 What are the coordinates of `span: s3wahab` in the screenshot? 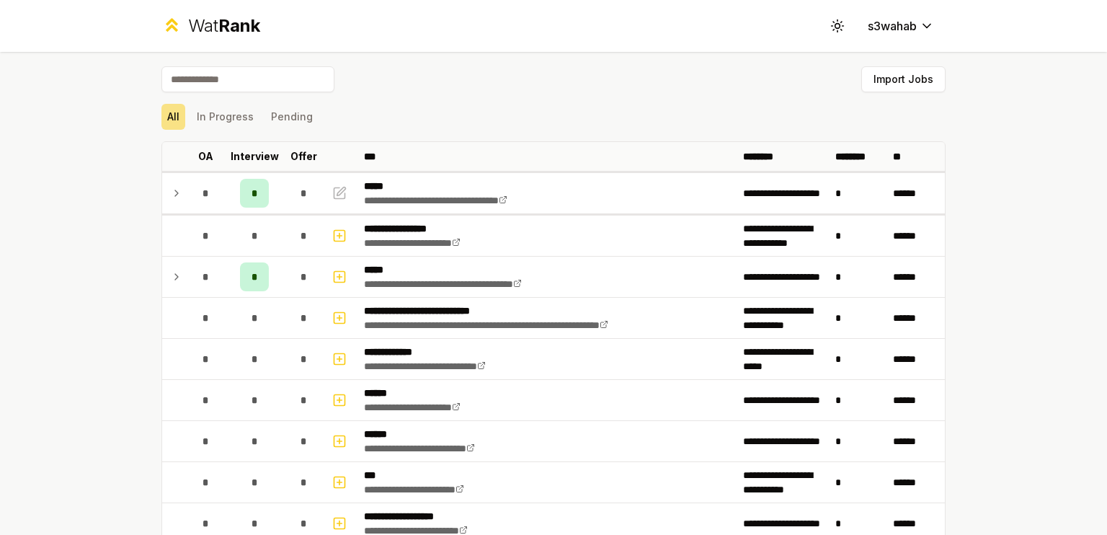 It's located at (892, 26).